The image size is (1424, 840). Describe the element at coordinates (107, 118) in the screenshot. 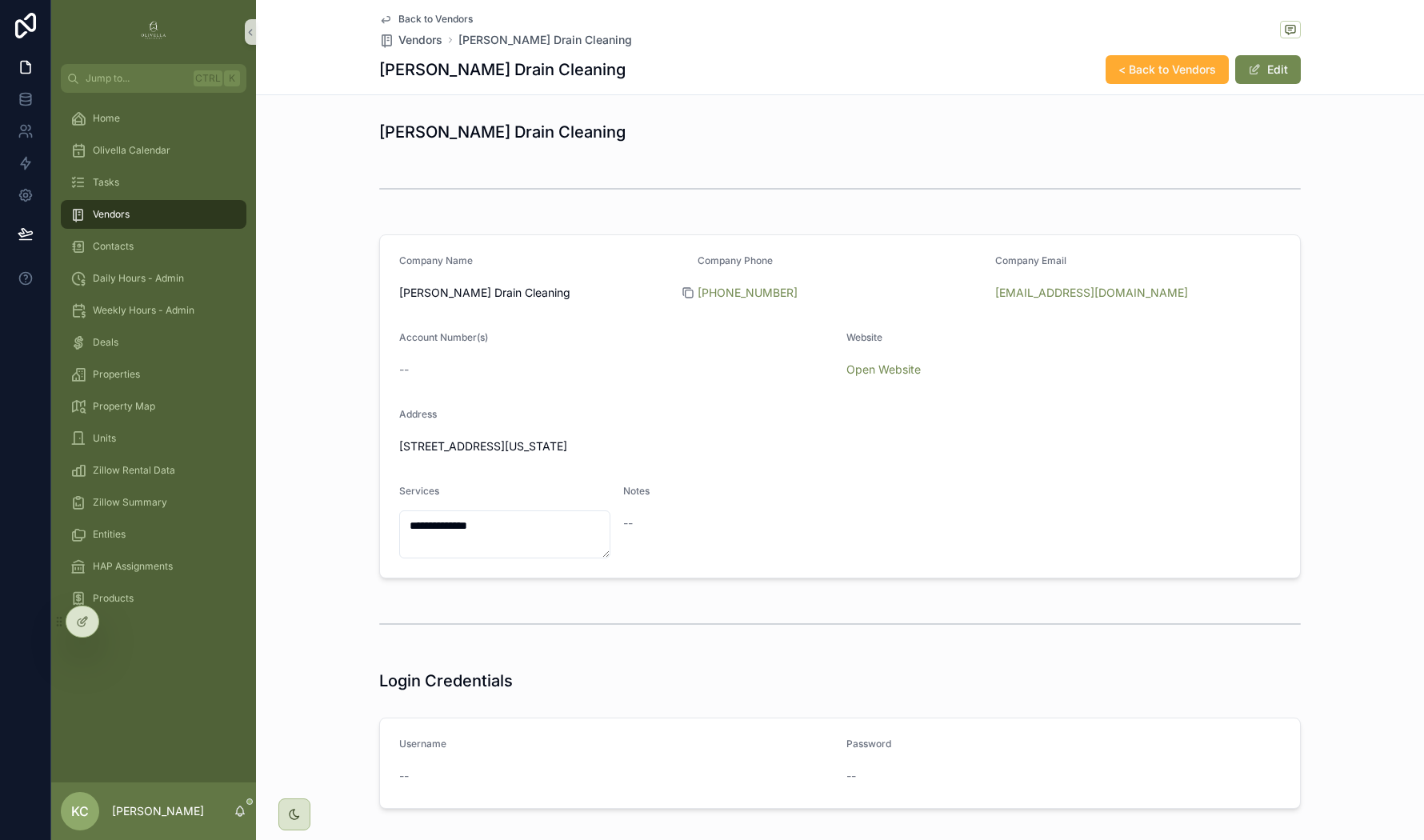

I see `span: Home` at that location.